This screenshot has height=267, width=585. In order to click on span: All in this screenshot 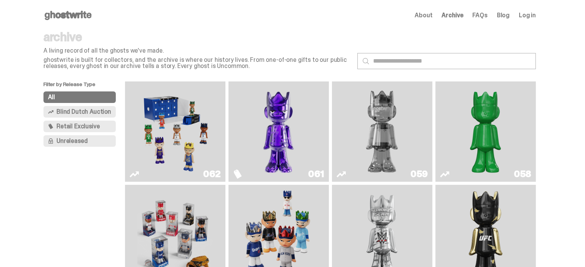, I will do `click(52, 97)`.